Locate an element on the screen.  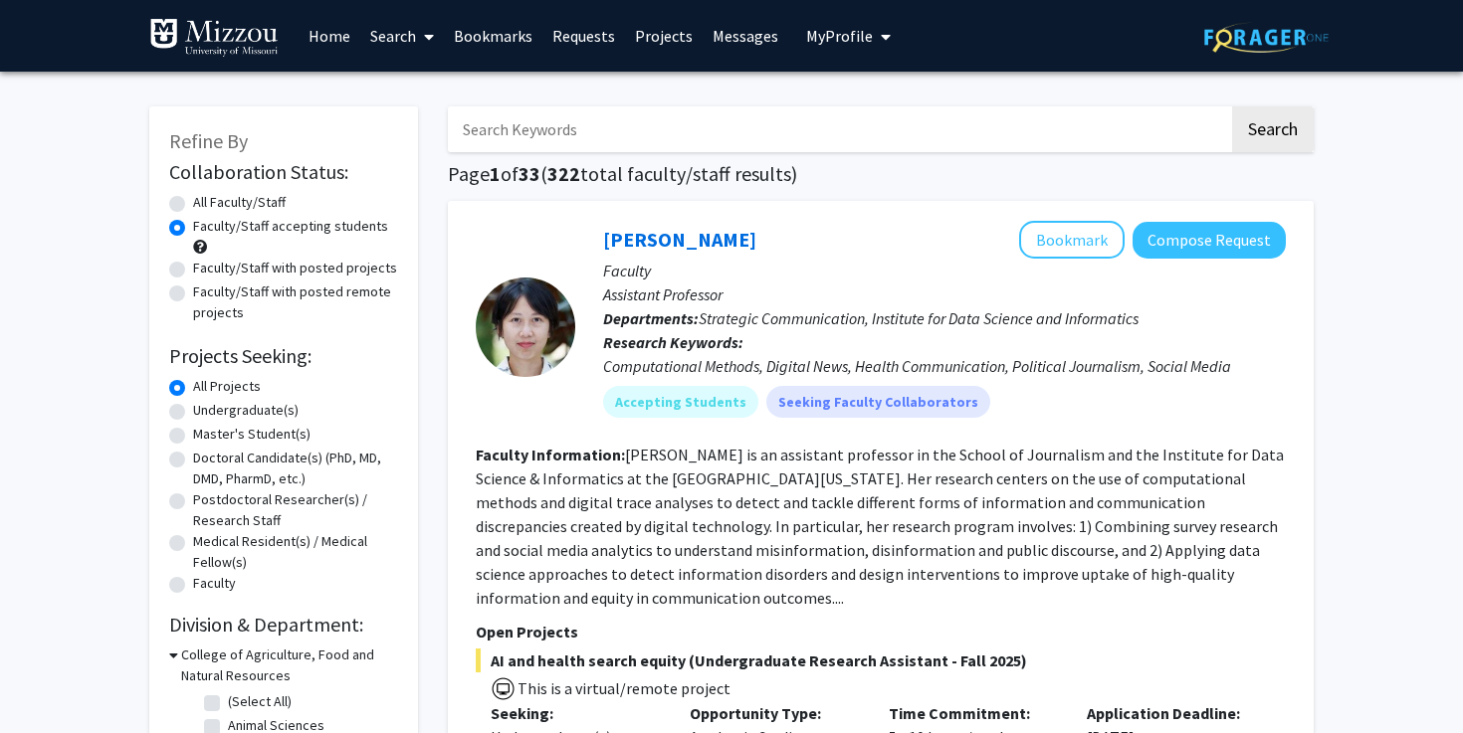
input: Search Keywords is located at coordinates (838, 129).